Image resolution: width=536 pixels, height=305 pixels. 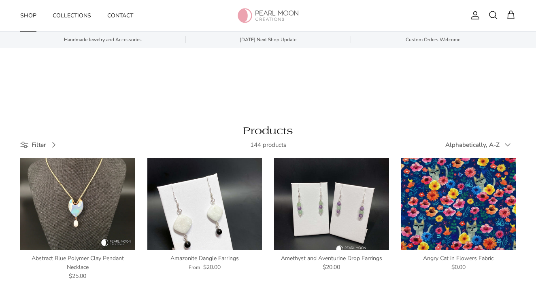 I want to click on img: Pearl Moon Creations, so click(x=268, y=15).